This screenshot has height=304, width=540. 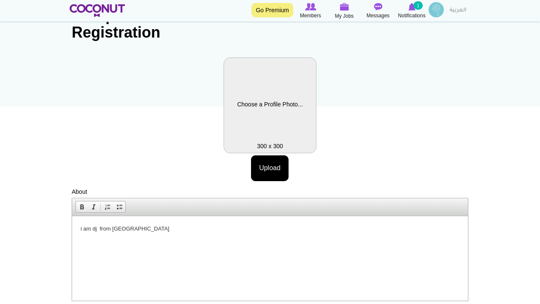 I want to click on a: العربية, so click(x=458, y=11).